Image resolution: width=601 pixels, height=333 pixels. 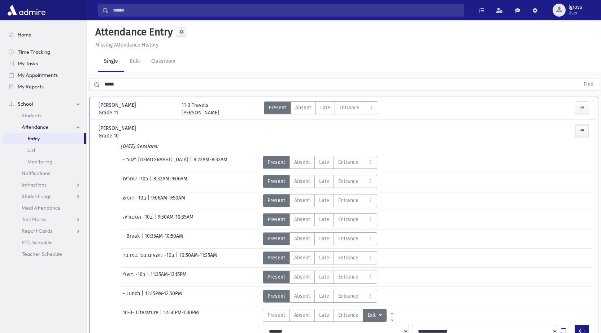 I want to click on a: Entry, so click(x=43, y=139).